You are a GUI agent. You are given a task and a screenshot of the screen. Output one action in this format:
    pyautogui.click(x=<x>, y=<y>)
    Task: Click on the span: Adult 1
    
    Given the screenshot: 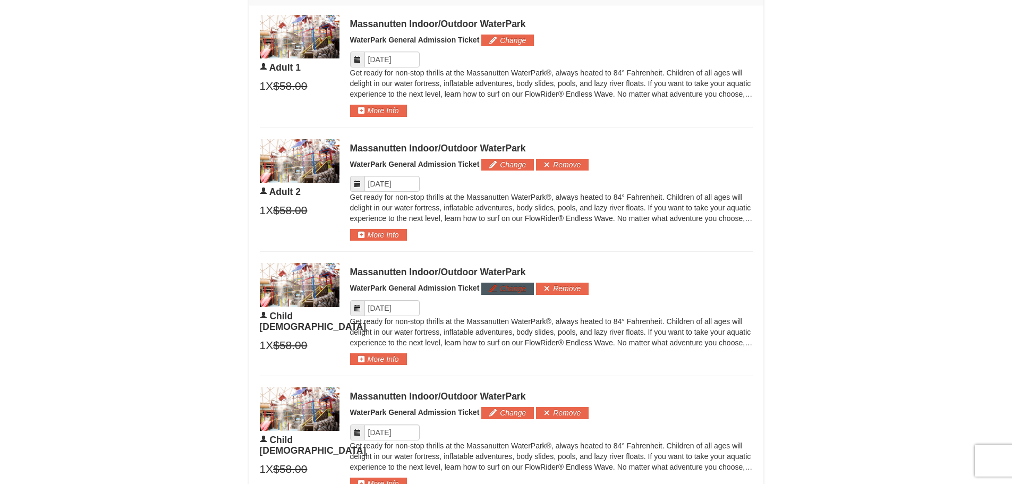 What is the action you would take?
    pyautogui.click(x=285, y=67)
    